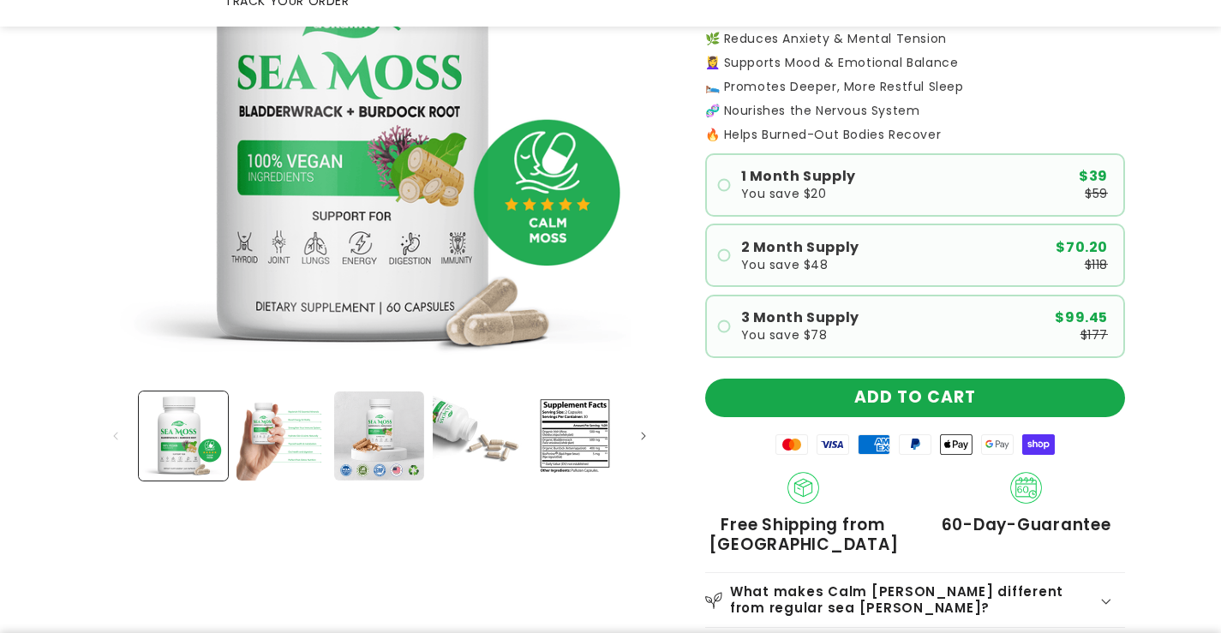 This screenshot has width=1221, height=633. I want to click on span: You save $48, so click(785, 265).